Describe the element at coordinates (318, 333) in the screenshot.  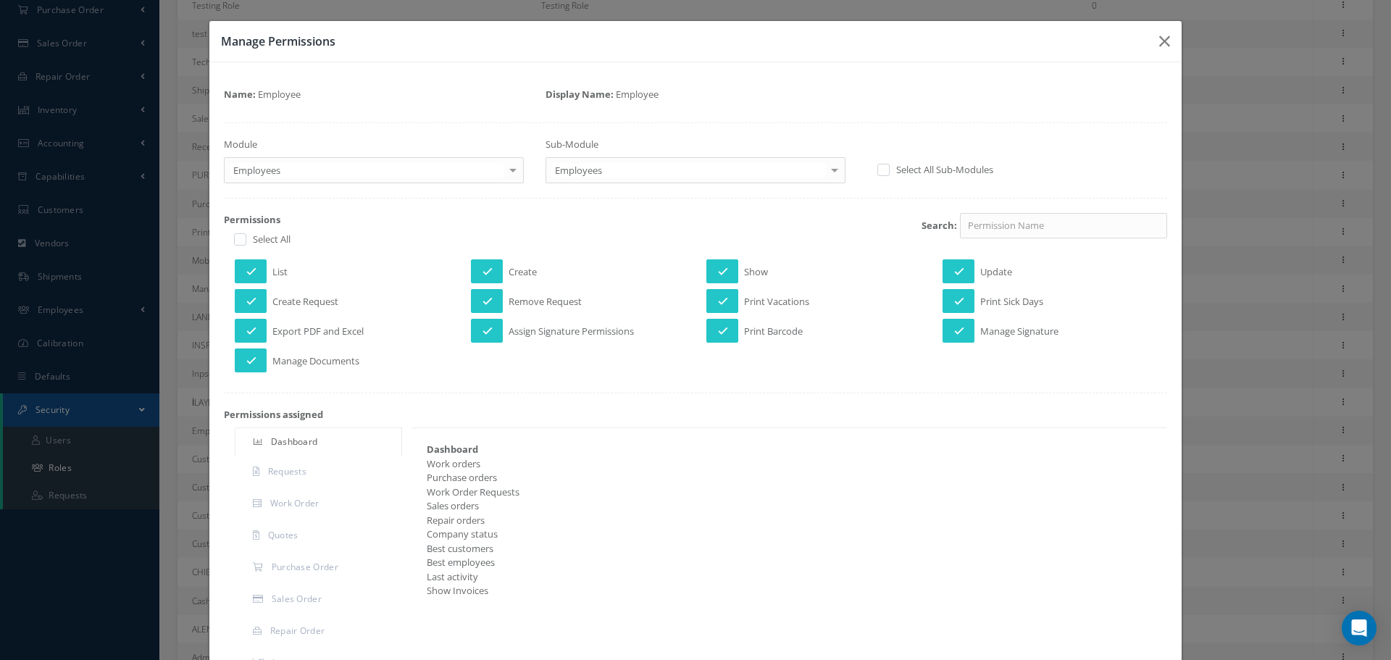
I see `span: Export PDF and Excel` at that location.